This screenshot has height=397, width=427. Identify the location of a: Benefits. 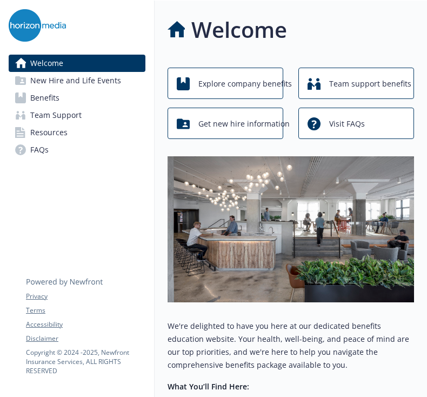
(77, 98).